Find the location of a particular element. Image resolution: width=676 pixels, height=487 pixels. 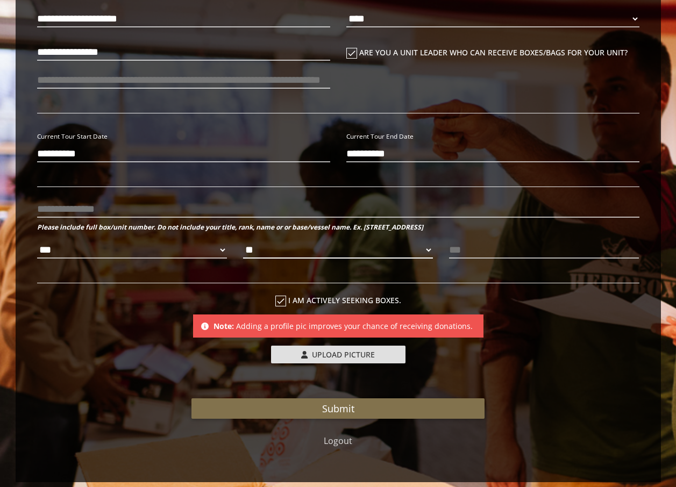

small: Current Tour Start Date is located at coordinates (72, 136).